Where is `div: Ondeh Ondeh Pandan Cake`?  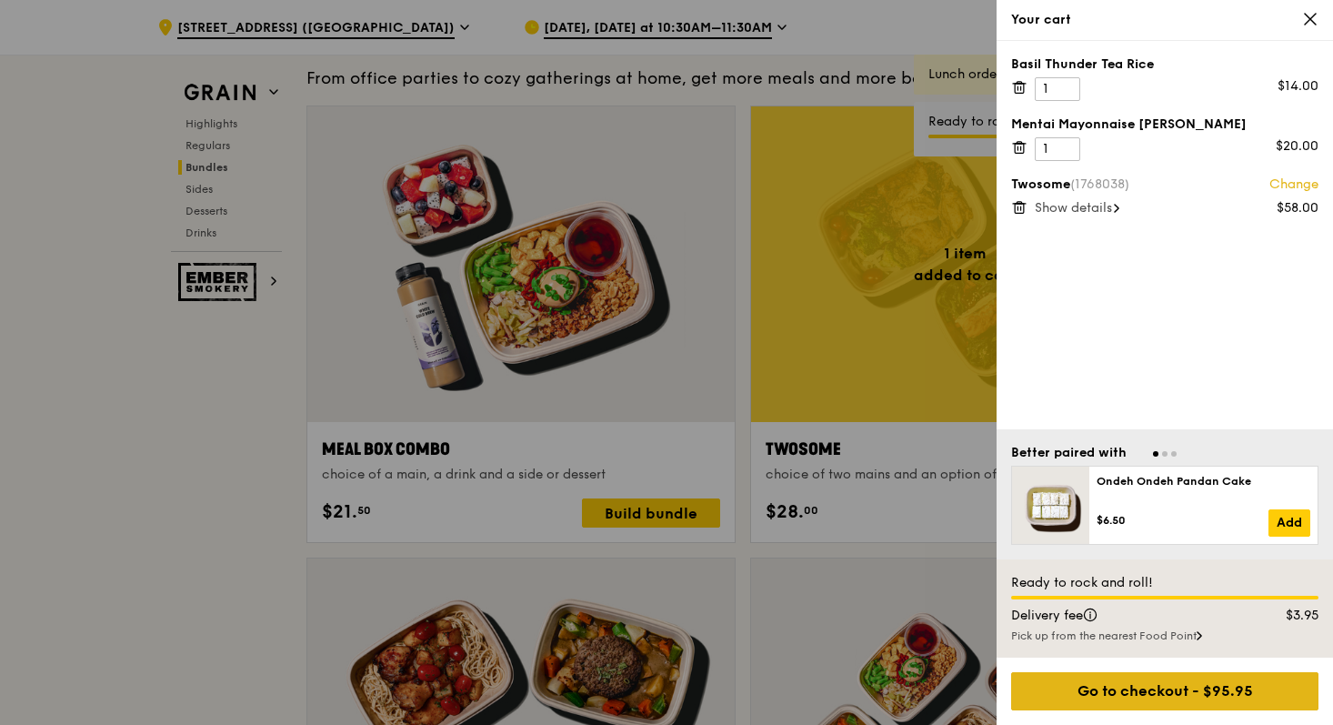 div: Ondeh Ondeh Pandan Cake is located at coordinates (1203, 481).